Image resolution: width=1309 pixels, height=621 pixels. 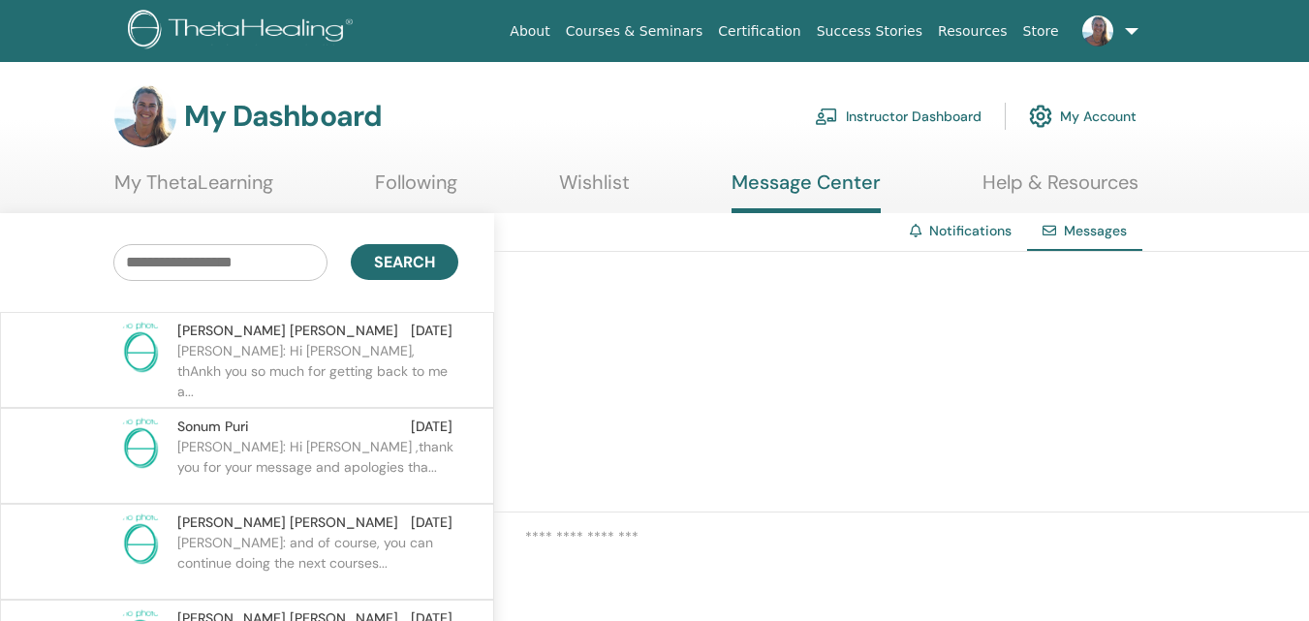 What do you see at coordinates (529, 31) in the screenshot?
I see `a: About` at bounding box center [529, 31].